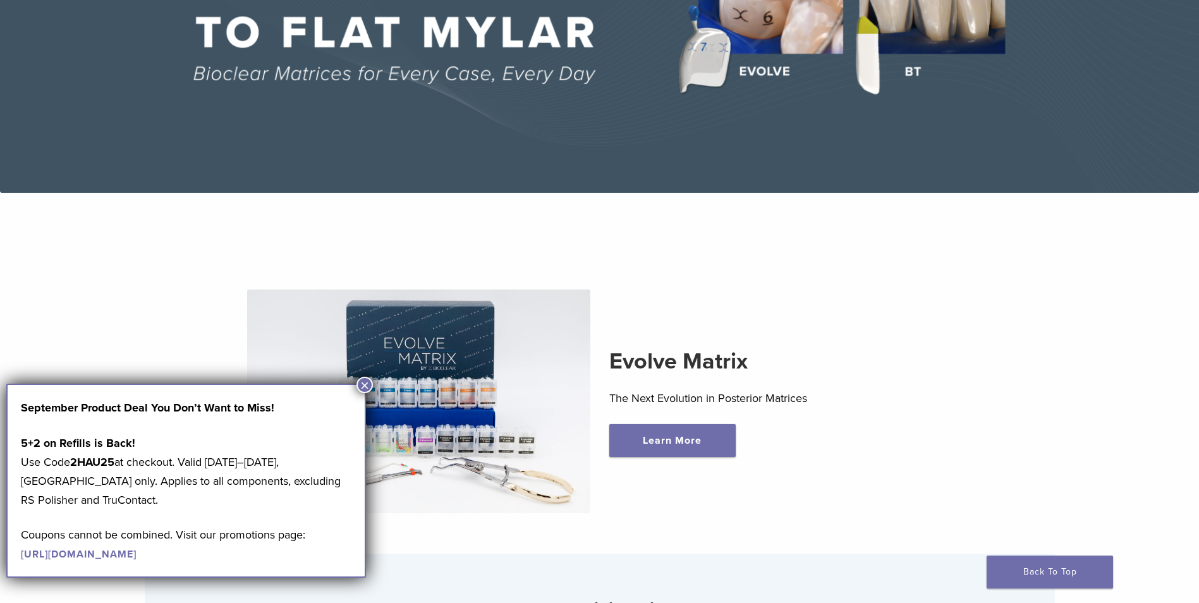  I want to click on p: Coupons cannot be combined. Visit our promotions page:, so click(186, 544).